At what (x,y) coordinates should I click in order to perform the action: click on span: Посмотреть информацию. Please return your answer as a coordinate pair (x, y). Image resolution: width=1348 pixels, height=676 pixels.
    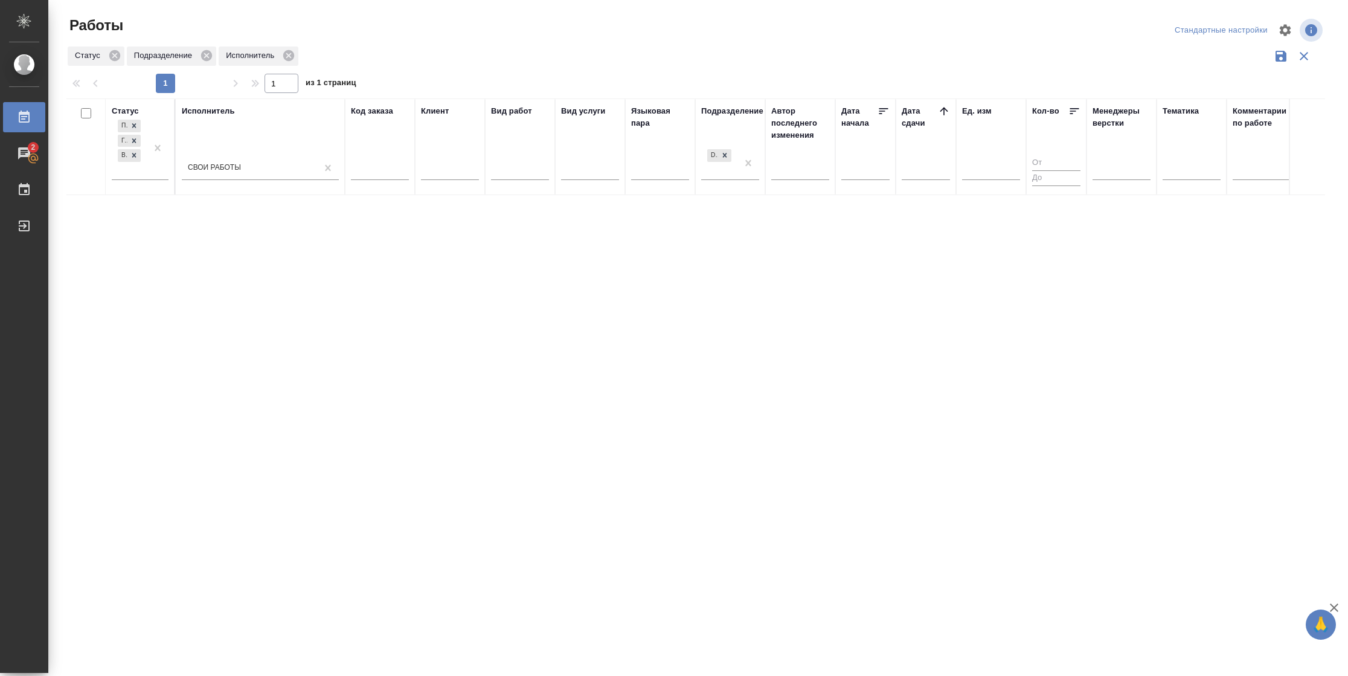
    Looking at the image, I should click on (1312, 30).